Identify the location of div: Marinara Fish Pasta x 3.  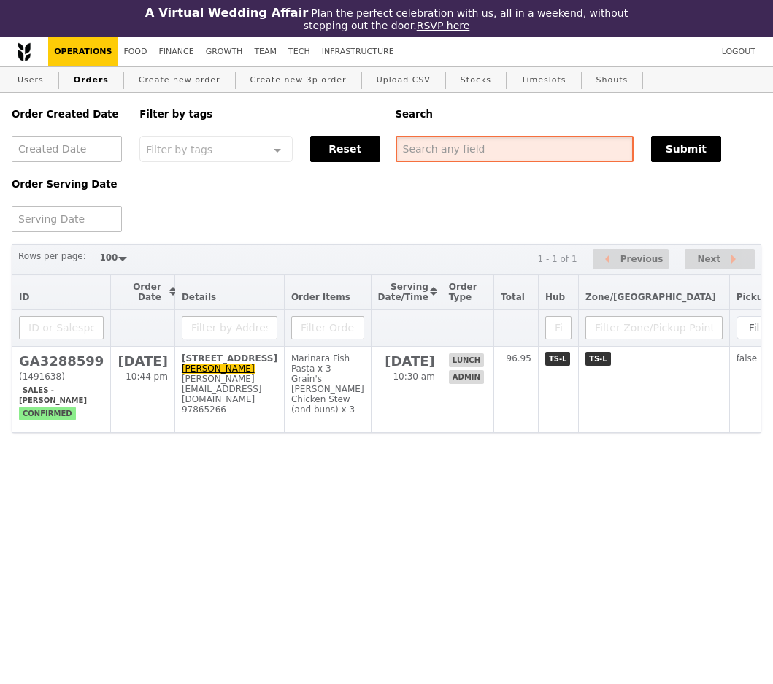
(328, 364).